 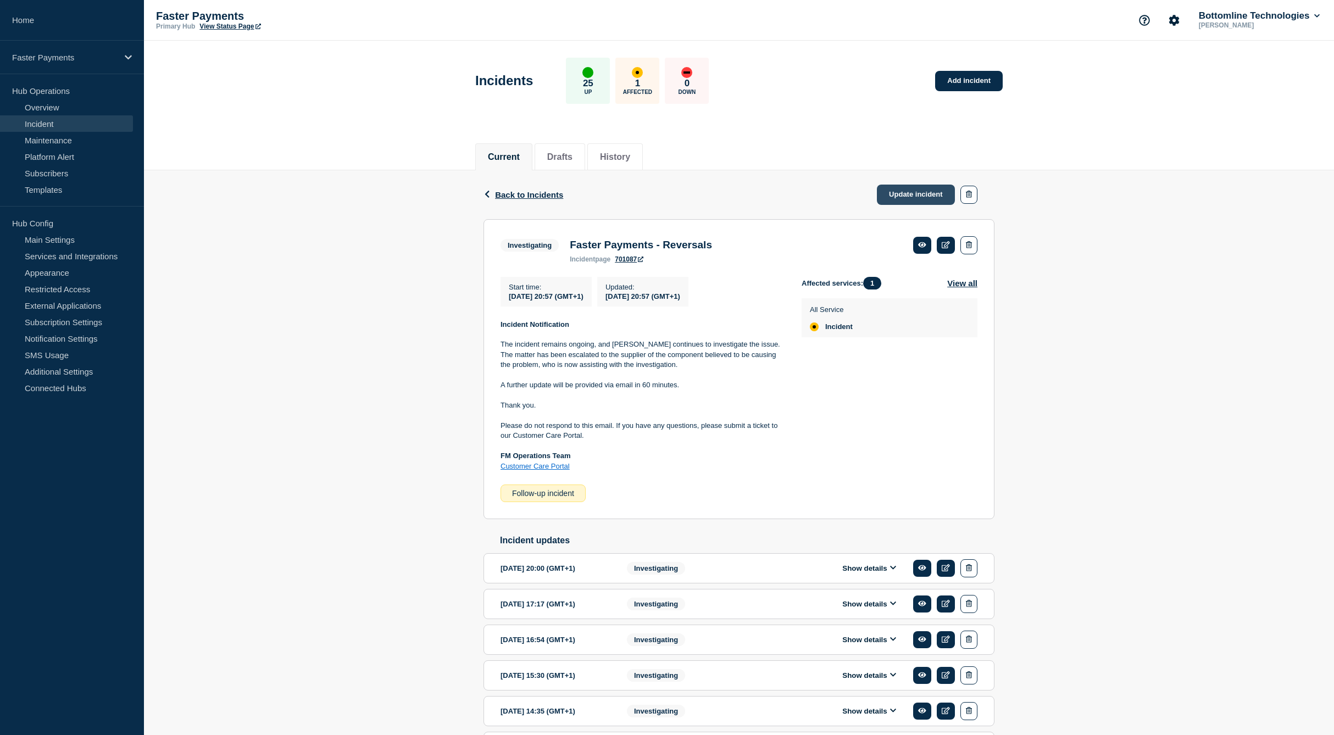 I want to click on p: Primary Hub, so click(x=175, y=26).